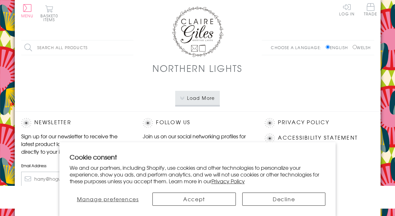 This screenshot has height=216, width=395. I want to click on h2: Cookie consent, so click(198, 157).